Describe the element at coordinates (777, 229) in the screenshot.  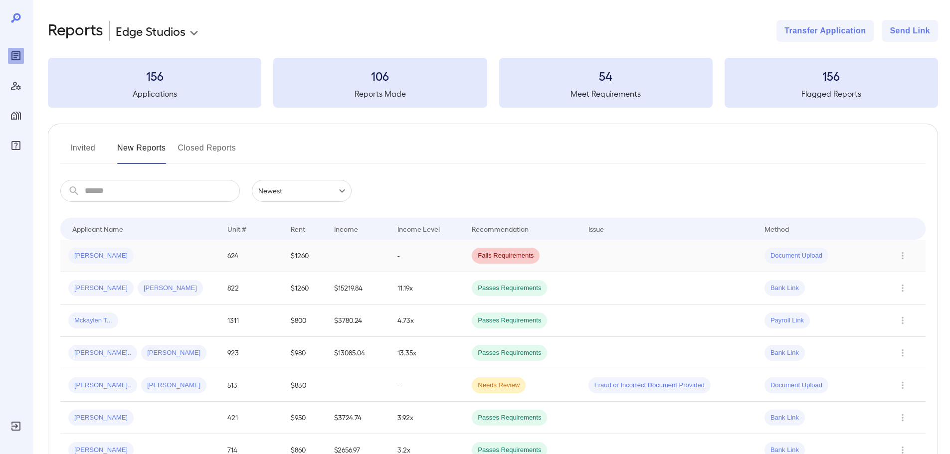
I see `div: Method` at that location.